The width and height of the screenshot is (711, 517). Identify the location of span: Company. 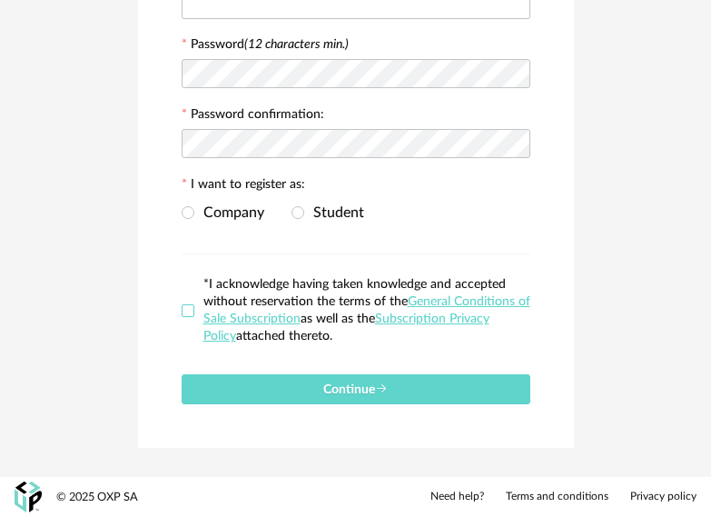
(229, 213).